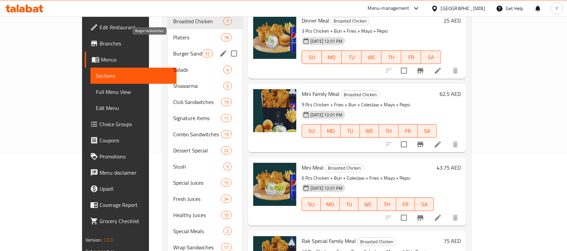 The image size is (567, 251). What do you see at coordinates (227, 21) in the screenshot?
I see `span: 7` at bounding box center [227, 21].